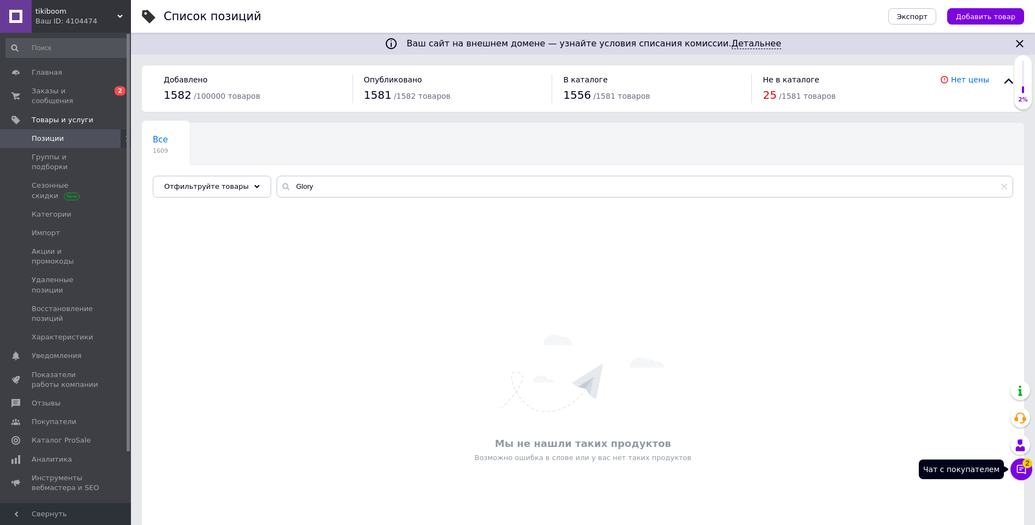 The height and width of the screenshot is (525, 1035). I want to click on span: Все, so click(160, 140).